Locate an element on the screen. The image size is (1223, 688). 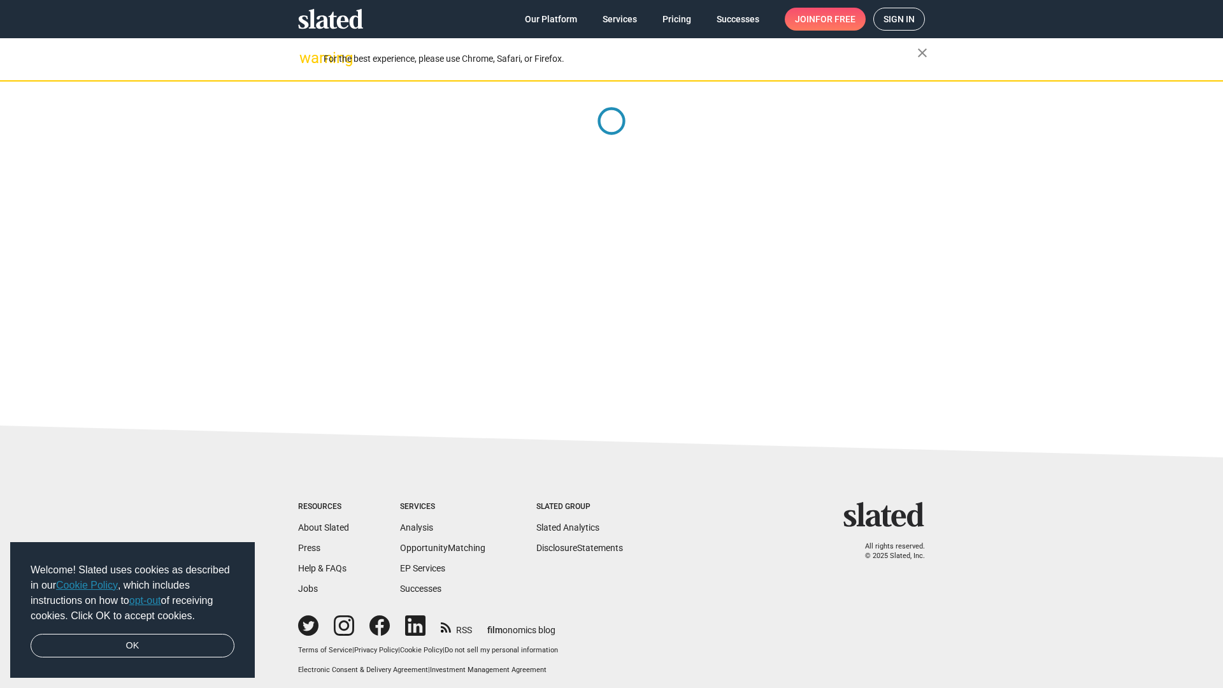
a: Services is located at coordinates (620, 19).